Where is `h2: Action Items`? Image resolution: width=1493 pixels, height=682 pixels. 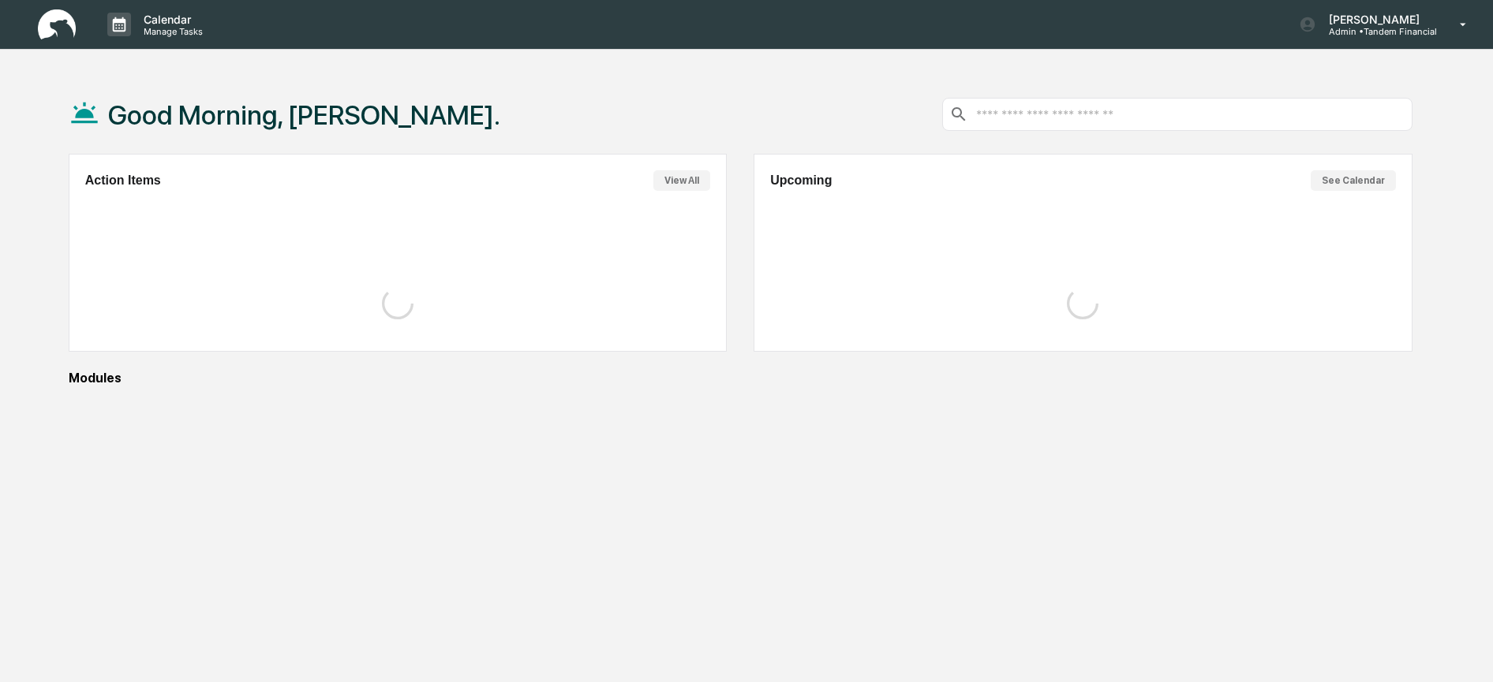
h2: Action Items is located at coordinates (123, 181).